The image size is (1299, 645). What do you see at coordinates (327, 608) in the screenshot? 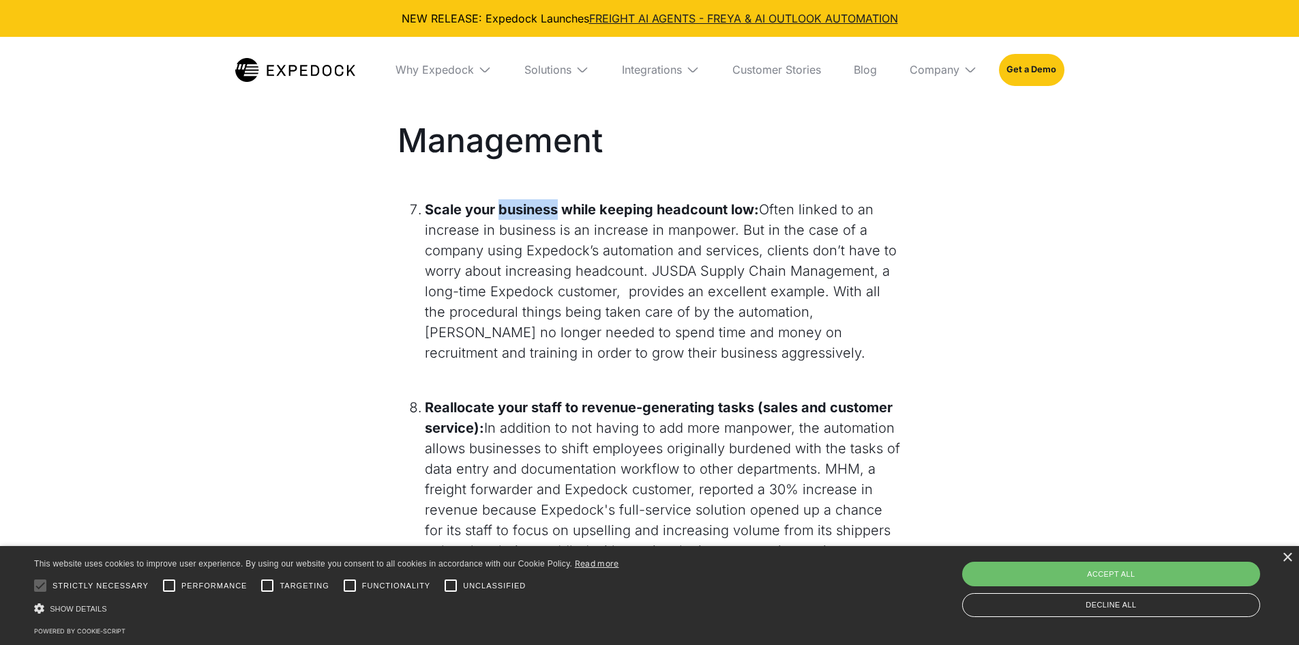
I see `div: Show details` at bounding box center [327, 608].